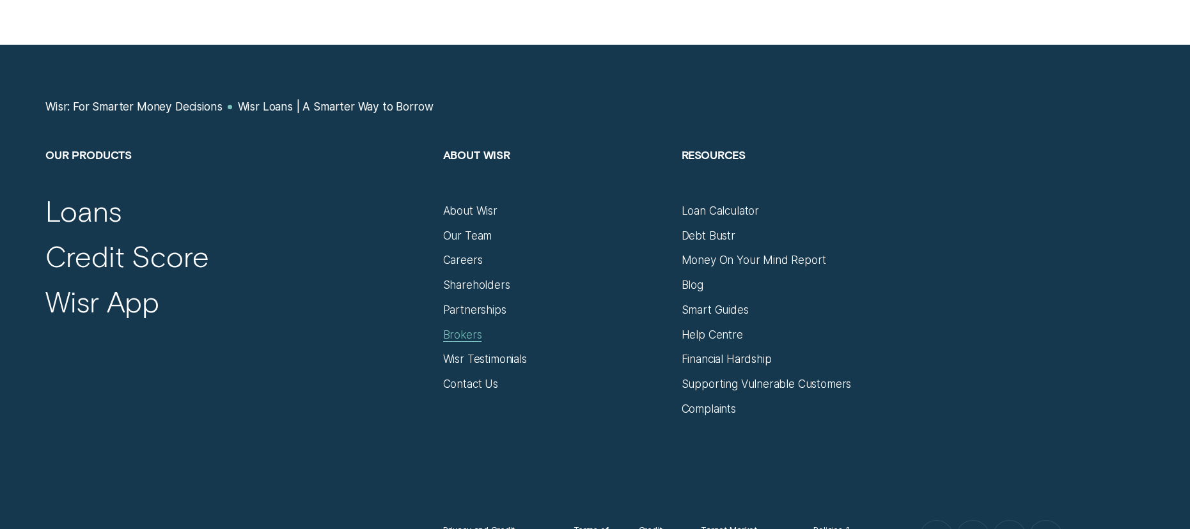 The height and width of the screenshot is (529, 1190). Describe the element at coordinates (467, 236) in the screenshot. I see `div: Our Team` at that location.